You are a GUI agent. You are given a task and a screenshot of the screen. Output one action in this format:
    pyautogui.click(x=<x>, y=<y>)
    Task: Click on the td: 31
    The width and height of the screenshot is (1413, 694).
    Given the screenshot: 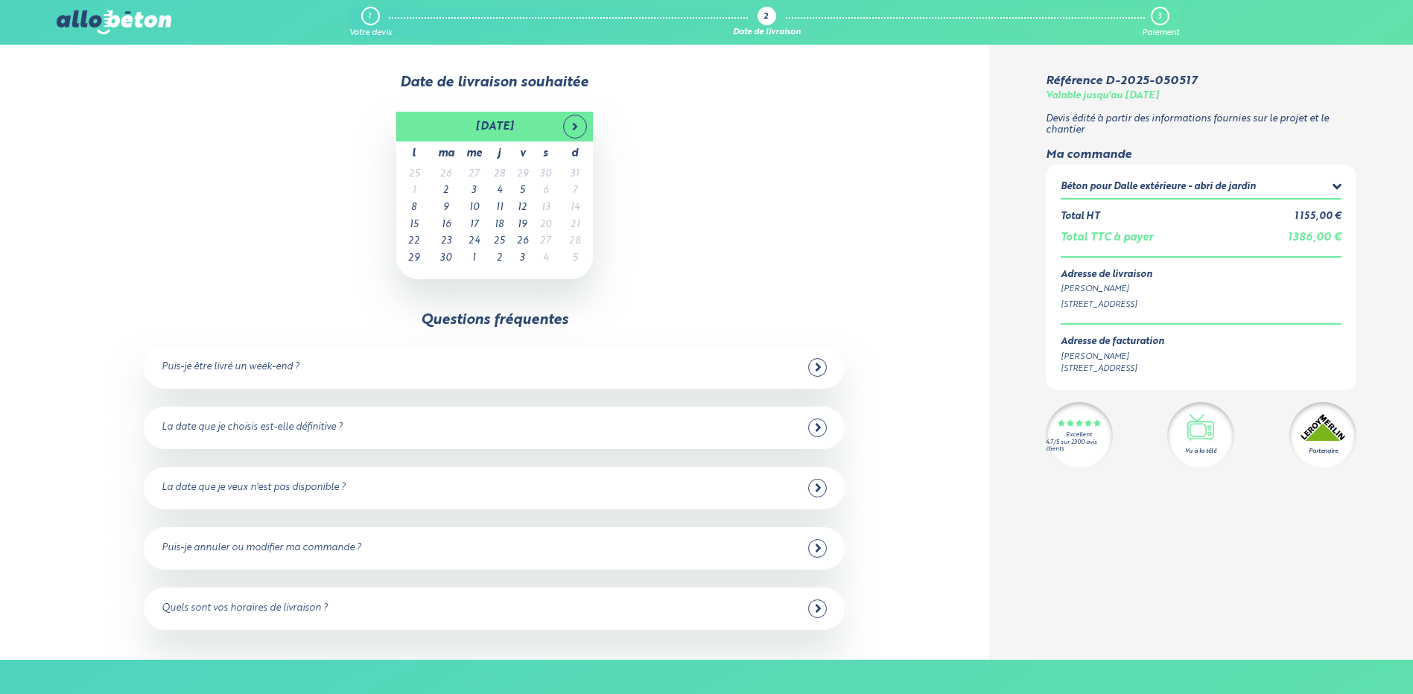 What is the action you would take?
    pyautogui.click(x=575, y=174)
    